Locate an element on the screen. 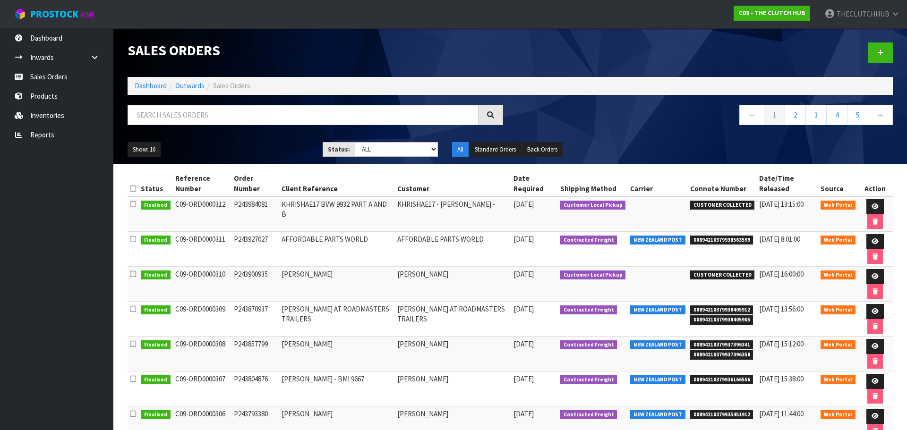  th: Reference Number is located at coordinates (202, 184).